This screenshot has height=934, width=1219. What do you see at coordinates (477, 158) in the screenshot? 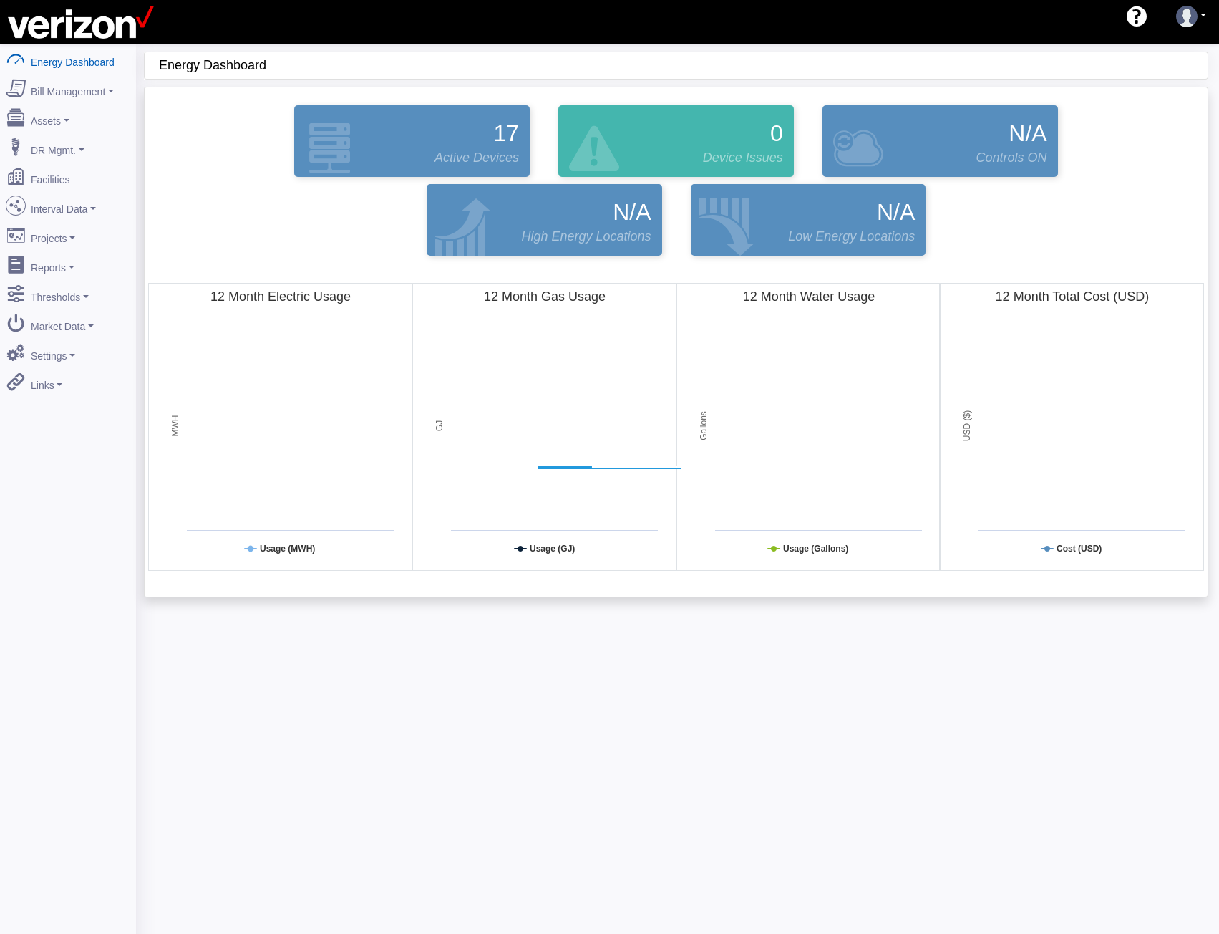
I see `span: Active Devices` at bounding box center [477, 158].